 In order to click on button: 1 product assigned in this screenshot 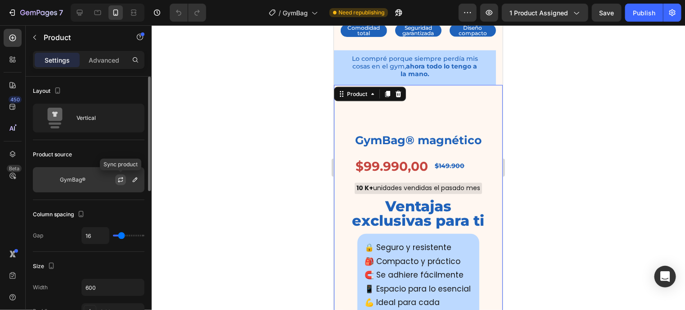, I will do `click(545, 13)`.